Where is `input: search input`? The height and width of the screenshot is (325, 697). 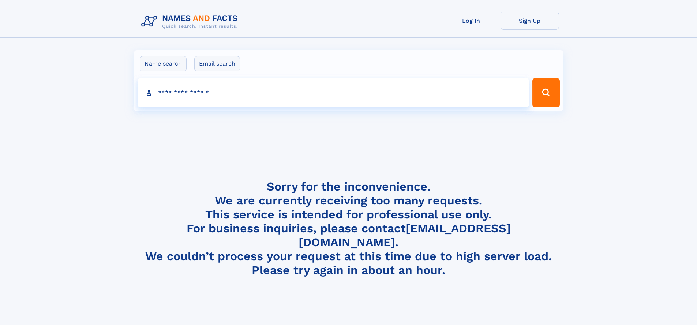
input: search input is located at coordinates (334, 93).